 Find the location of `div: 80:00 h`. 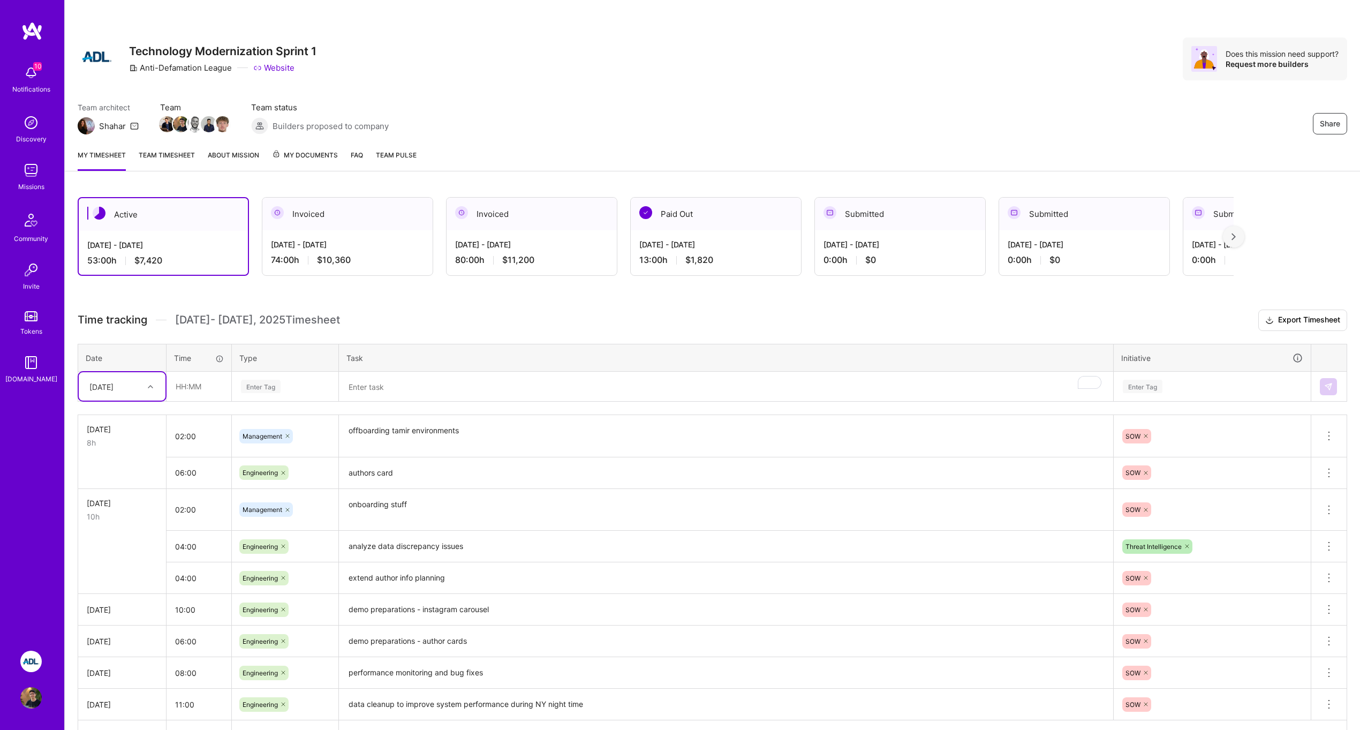

div: 80:00 h is located at coordinates (532, 260).